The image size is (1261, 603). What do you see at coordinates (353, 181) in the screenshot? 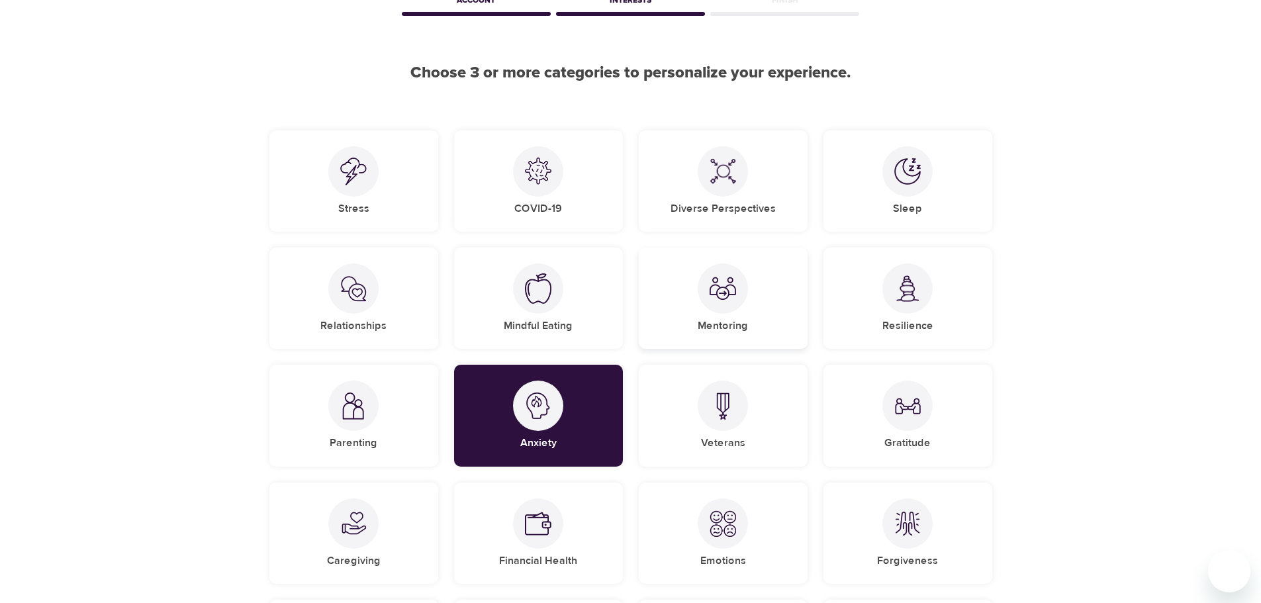
I see `div: StressStress` at bounding box center [353, 181].